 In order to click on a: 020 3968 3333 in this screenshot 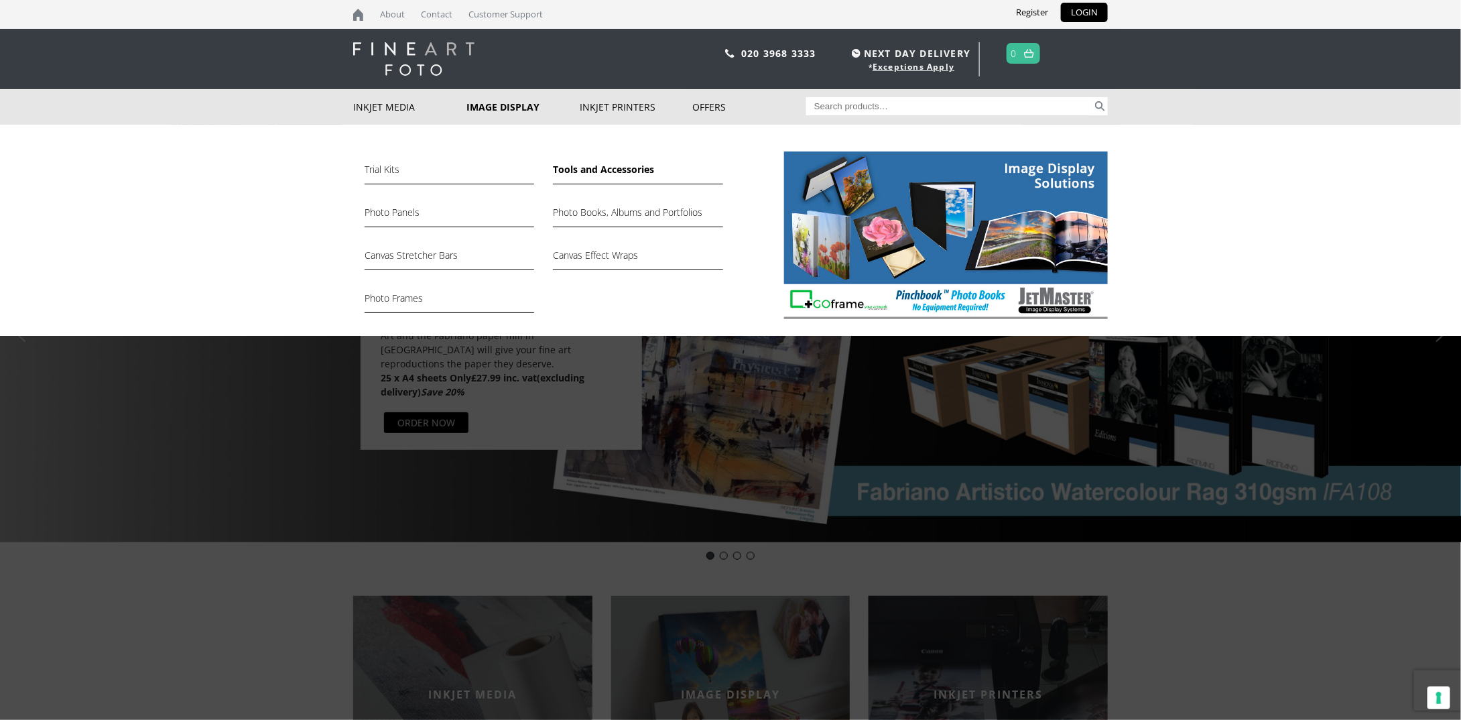, I will do `click(779, 53)`.